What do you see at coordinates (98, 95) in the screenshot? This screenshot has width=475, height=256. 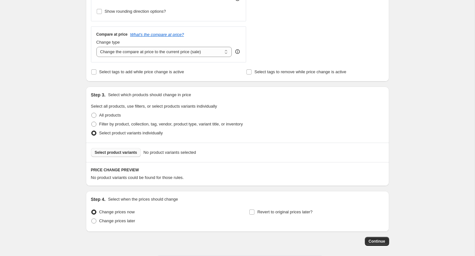 I see `h2: Step 3.` at bounding box center [98, 95].